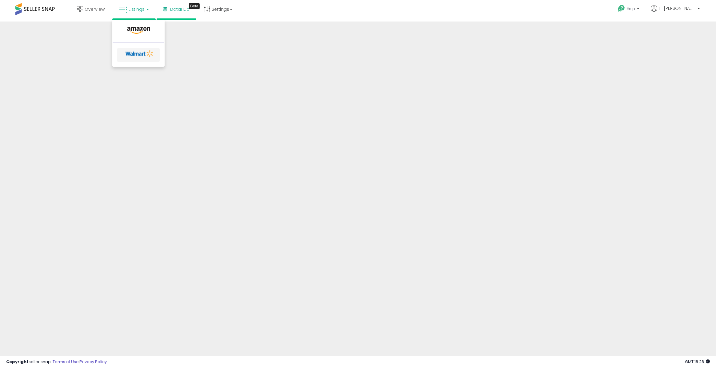 The width and height of the screenshot is (716, 368). Describe the element at coordinates (93, 362) in the screenshot. I see `a: Privacy Policy` at that location.